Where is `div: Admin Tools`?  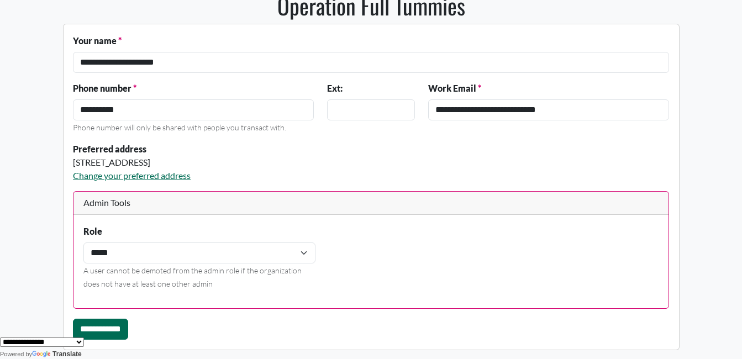 div: Admin Tools is located at coordinates (371, 203).